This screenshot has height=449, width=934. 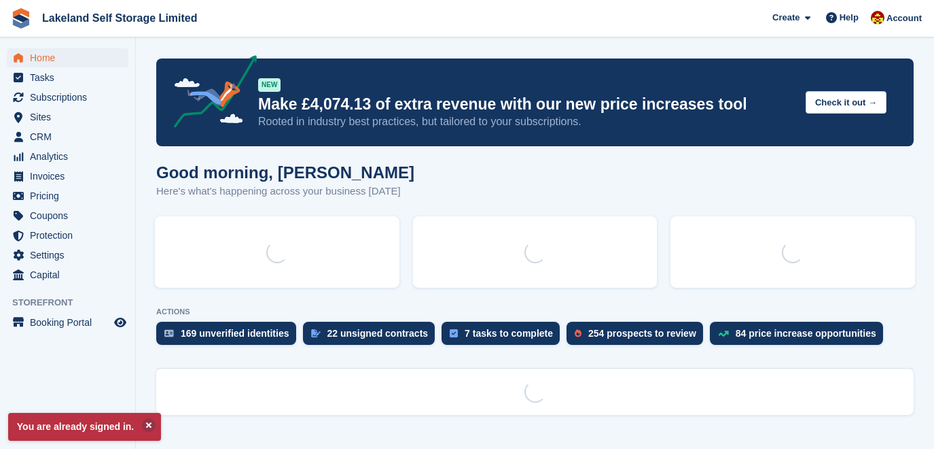 I want to click on div: 22 unsigned contracts, so click(x=378, y=333).